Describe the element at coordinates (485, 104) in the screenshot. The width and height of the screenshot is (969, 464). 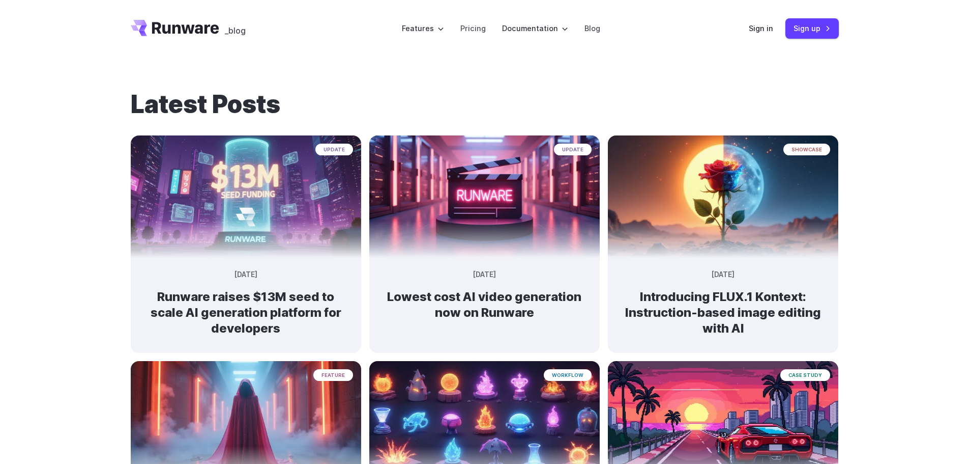
I see `h1: Latest Posts` at that location.